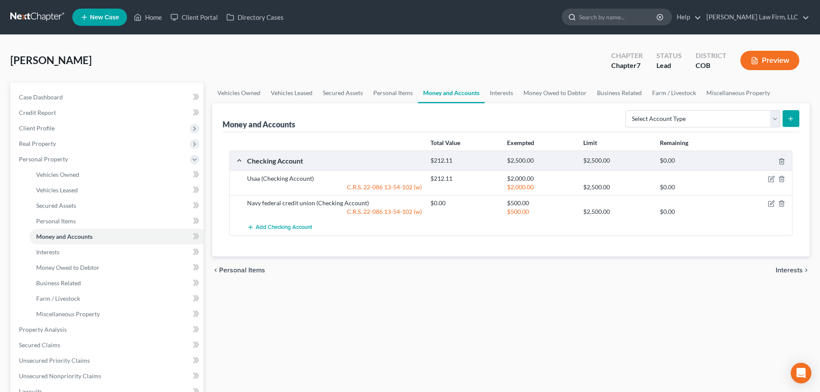 This screenshot has height=392, width=820. Describe the element at coordinates (520, 142) in the screenshot. I see `strong: Exempted` at that location.